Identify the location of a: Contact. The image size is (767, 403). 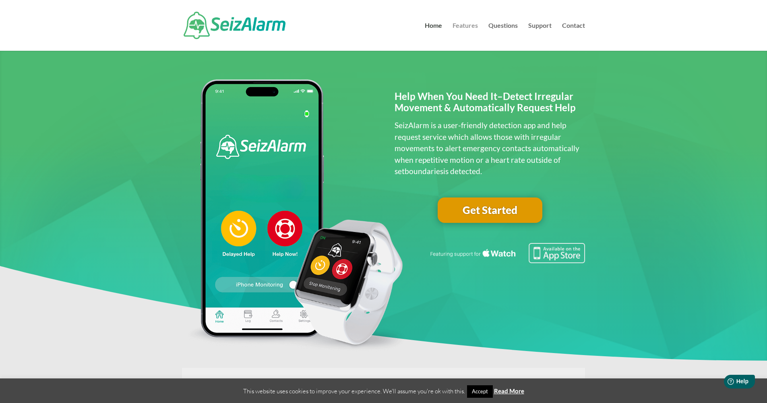
(573, 37).